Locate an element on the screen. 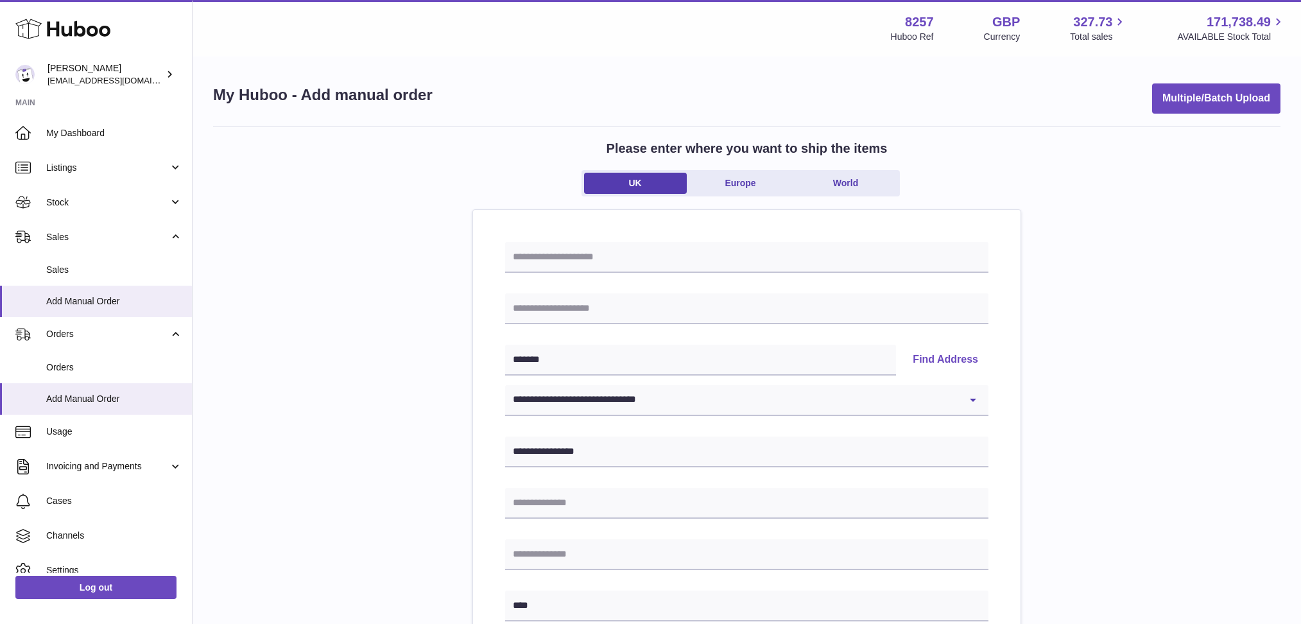  a: Log out is located at coordinates (96, 587).